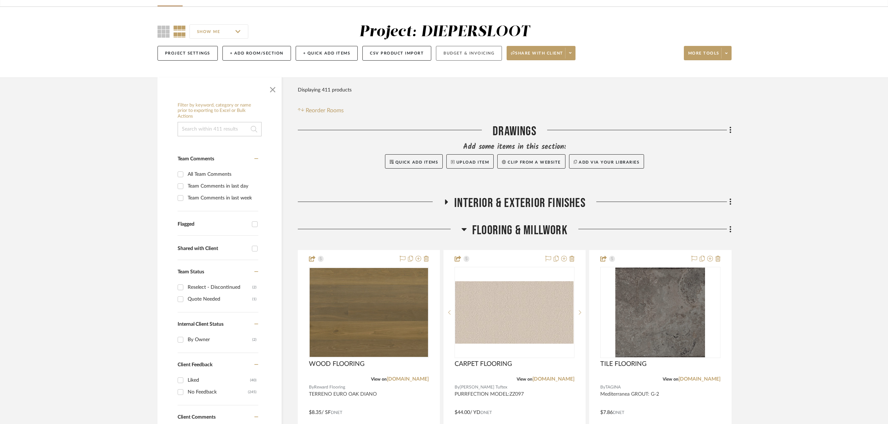  I want to click on button: Budget & Invoicing, so click(469, 53).